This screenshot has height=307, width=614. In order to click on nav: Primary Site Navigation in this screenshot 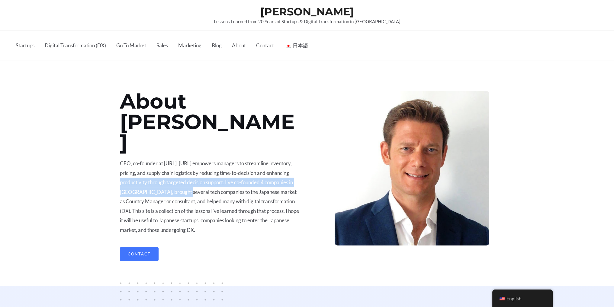, I will do `click(162, 46)`.